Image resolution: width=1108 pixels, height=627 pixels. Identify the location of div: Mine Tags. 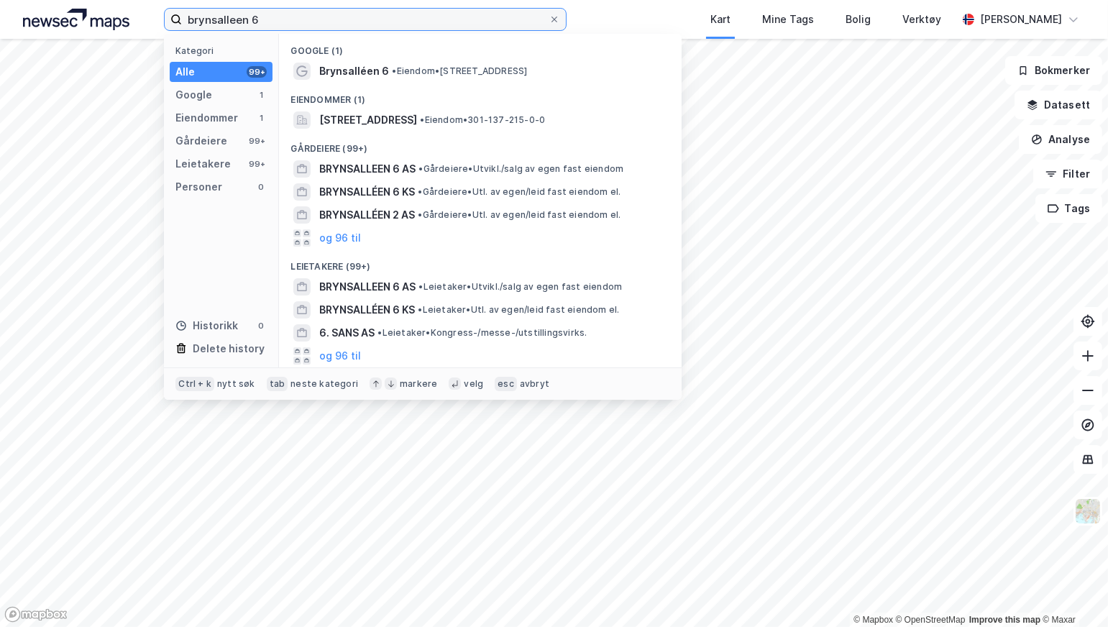
(788, 19).